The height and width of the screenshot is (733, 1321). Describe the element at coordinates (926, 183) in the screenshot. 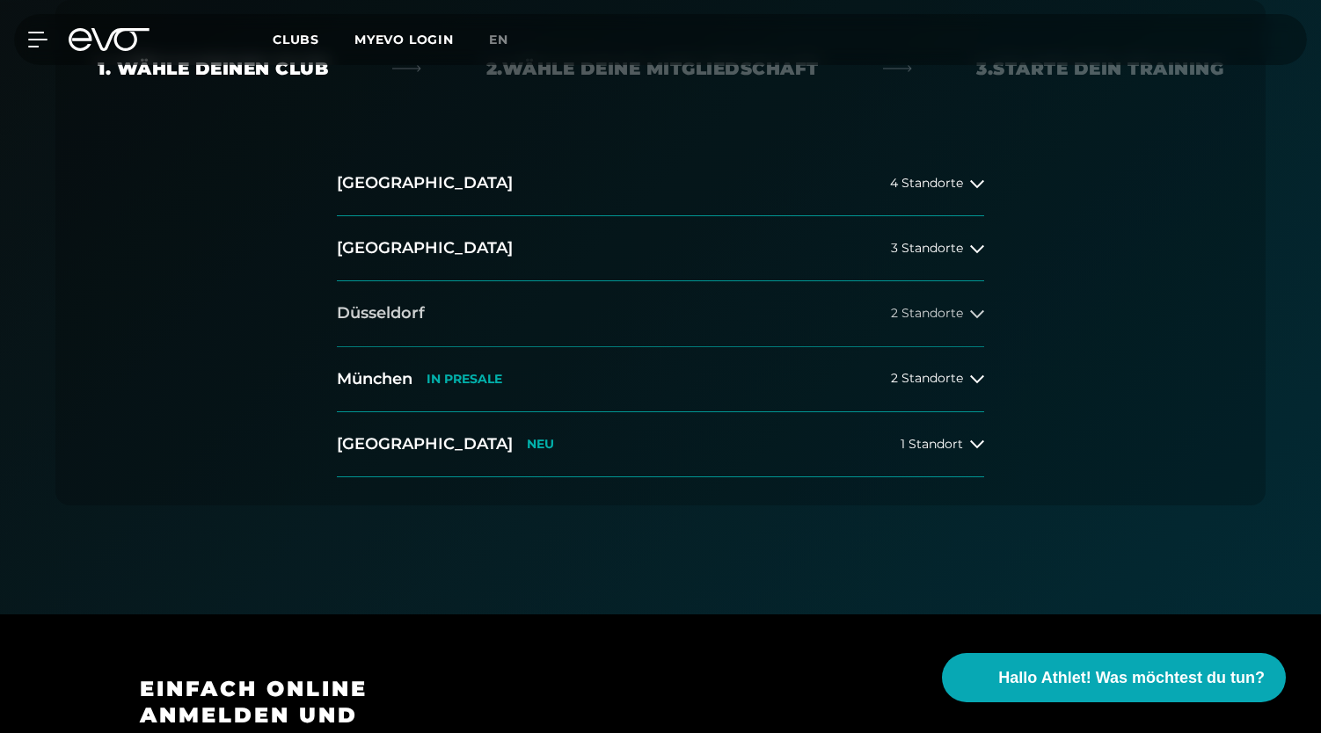

I see `span: 4 Standorte` at that location.